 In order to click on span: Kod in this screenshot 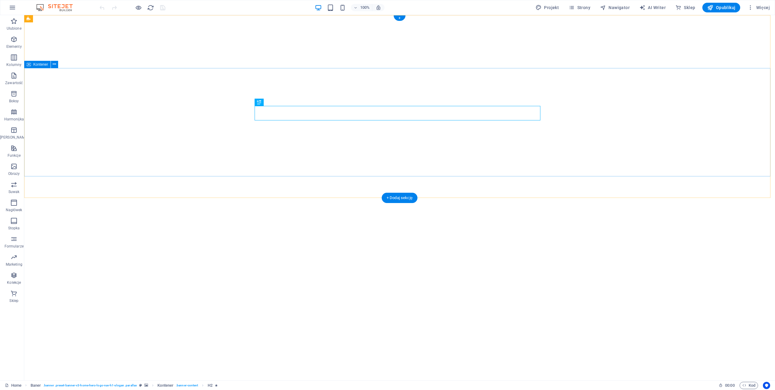, I will do `click(748, 386)`.